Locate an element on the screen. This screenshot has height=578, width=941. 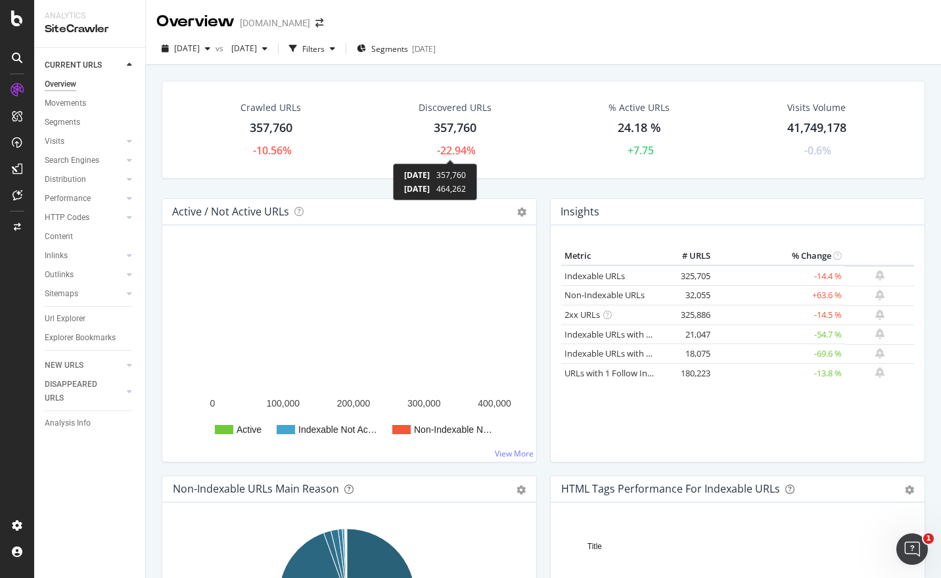
div: arrow-right-arrow-left is located at coordinates (319, 23).